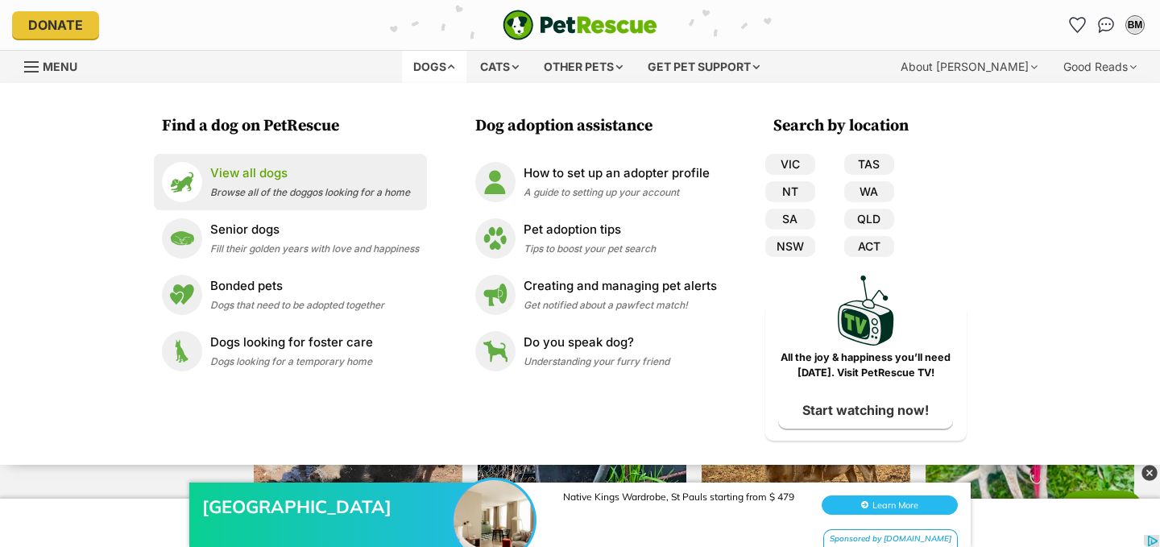 Image resolution: width=1160 pixels, height=547 pixels. I want to click on p: Bonded pets, so click(297, 286).